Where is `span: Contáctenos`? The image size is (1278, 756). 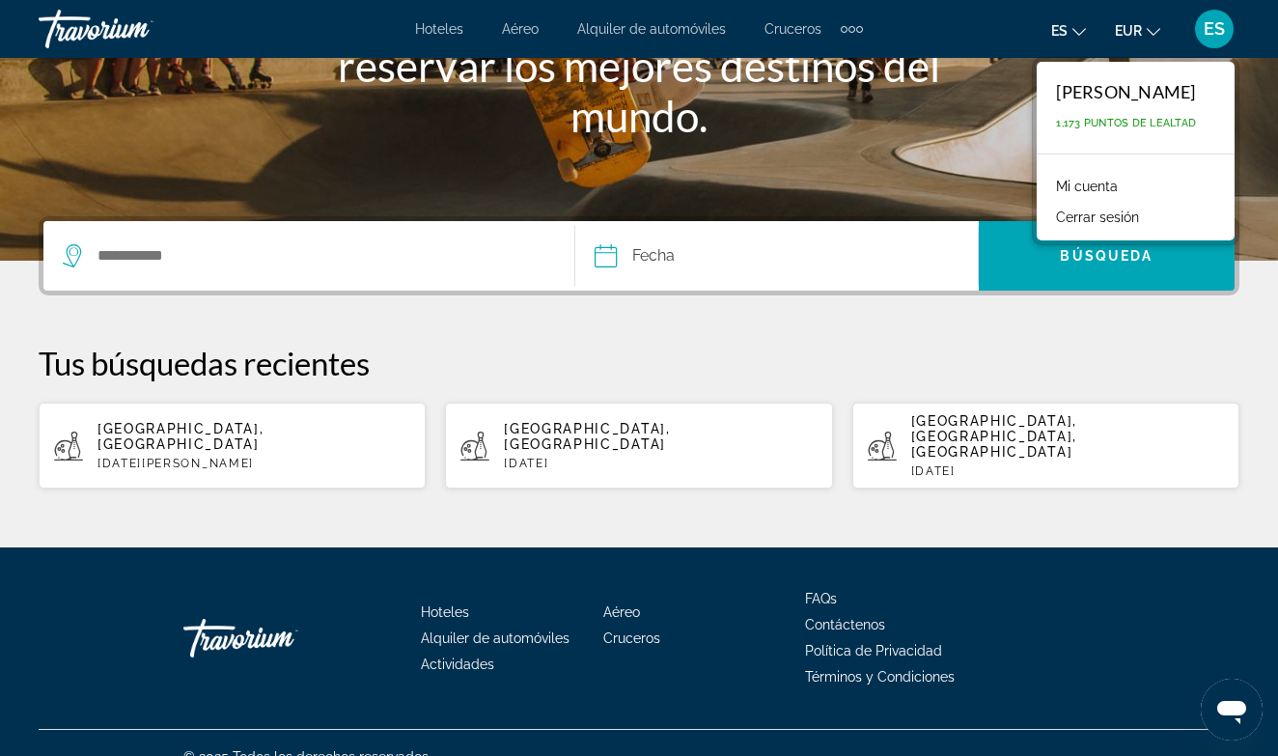
span: Contáctenos is located at coordinates (845, 625).